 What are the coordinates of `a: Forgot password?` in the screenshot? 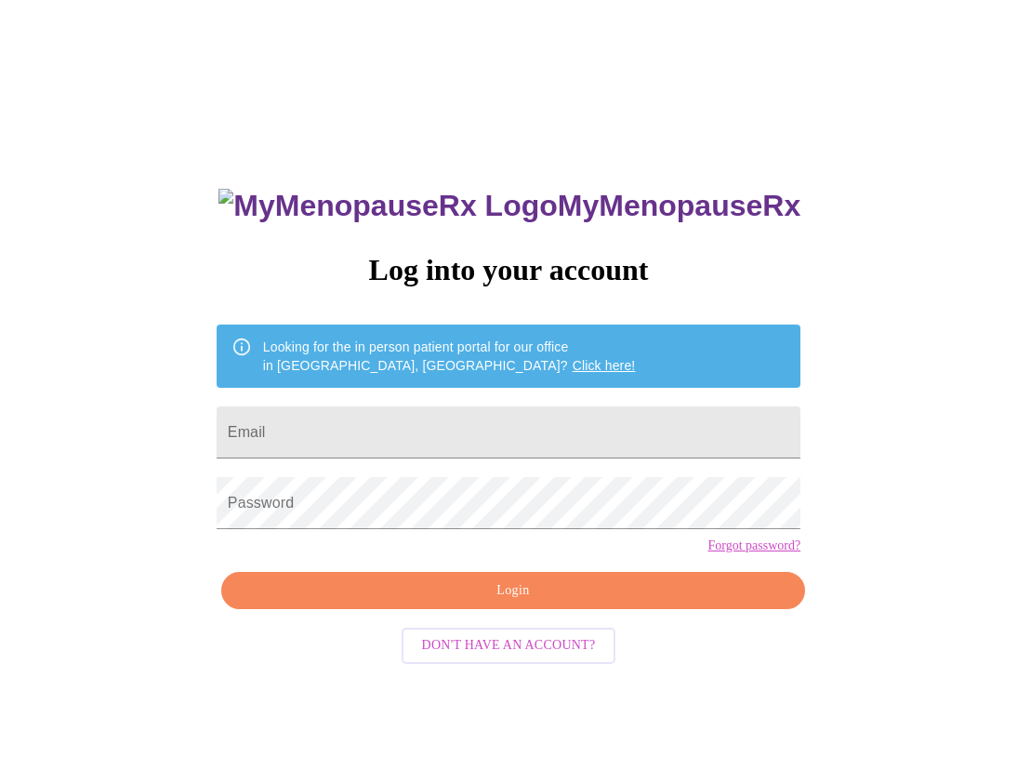 It's located at (754, 546).